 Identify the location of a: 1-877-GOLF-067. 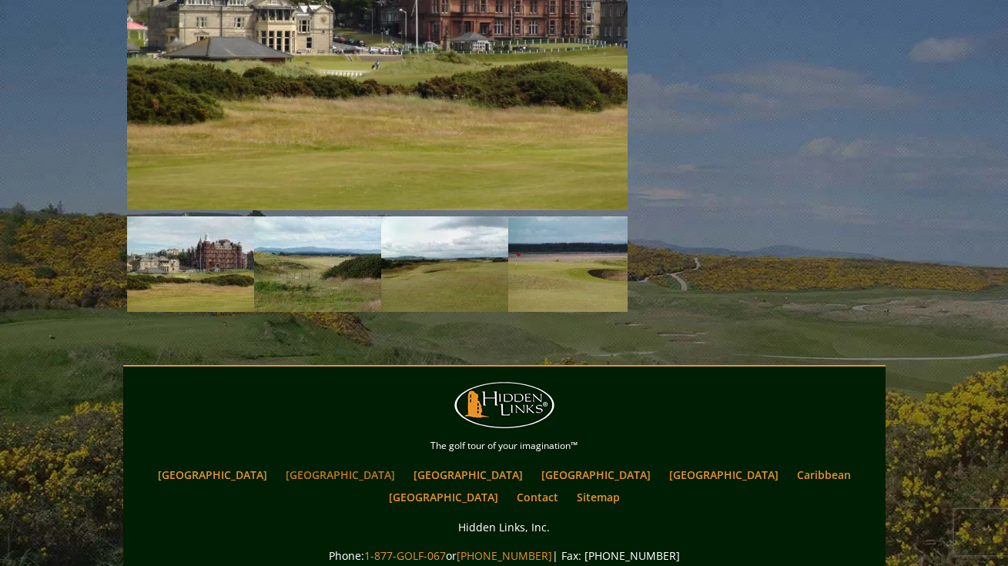
(405, 555).